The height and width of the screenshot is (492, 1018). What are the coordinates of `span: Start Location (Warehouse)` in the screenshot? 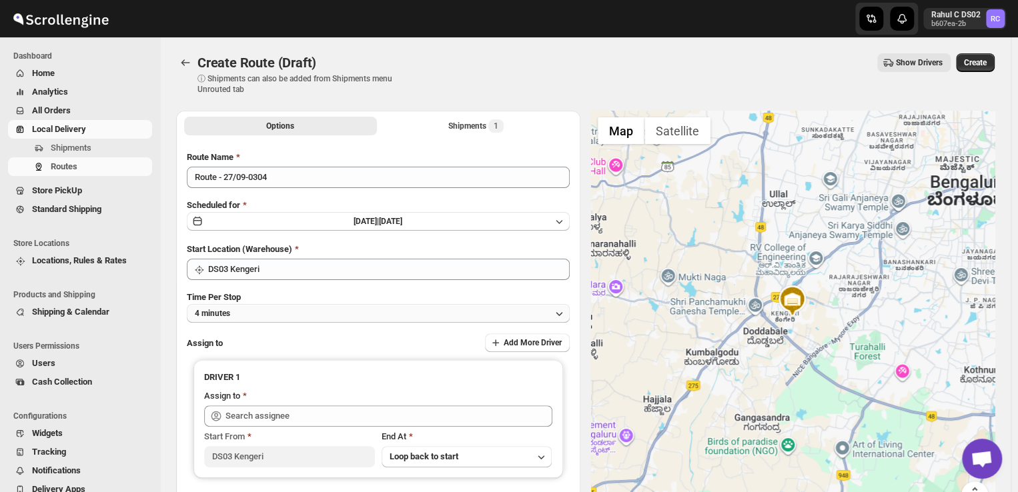 It's located at (240, 249).